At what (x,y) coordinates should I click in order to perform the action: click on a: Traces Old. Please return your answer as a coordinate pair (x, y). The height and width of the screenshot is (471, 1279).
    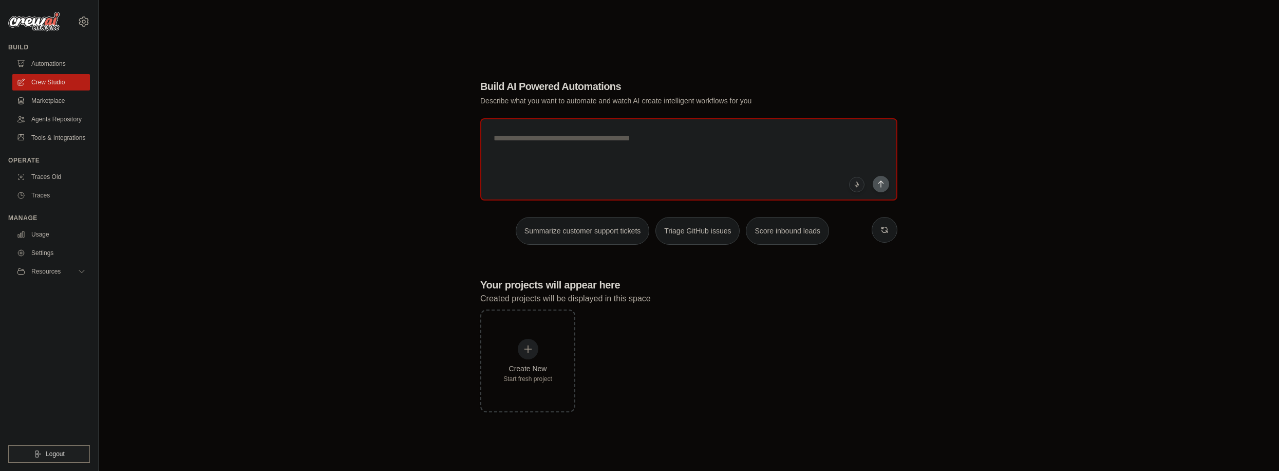
    Looking at the image, I should click on (51, 177).